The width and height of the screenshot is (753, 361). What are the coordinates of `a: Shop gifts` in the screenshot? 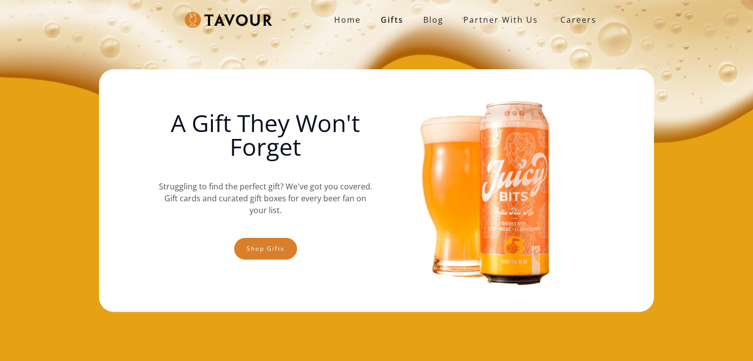 It's located at (265, 249).